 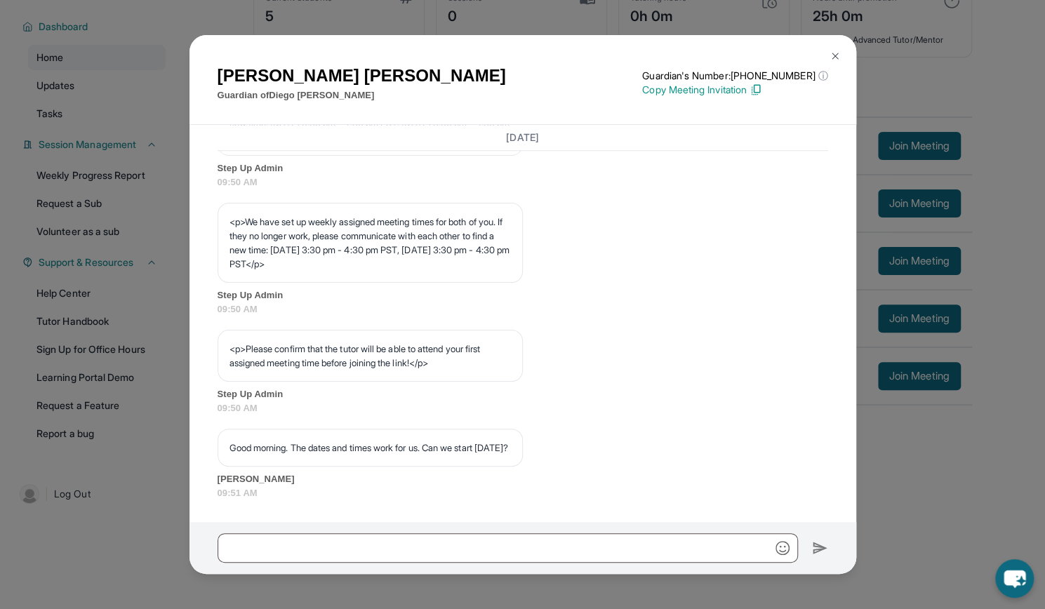 I want to click on span: ⓘ, so click(x=822, y=76).